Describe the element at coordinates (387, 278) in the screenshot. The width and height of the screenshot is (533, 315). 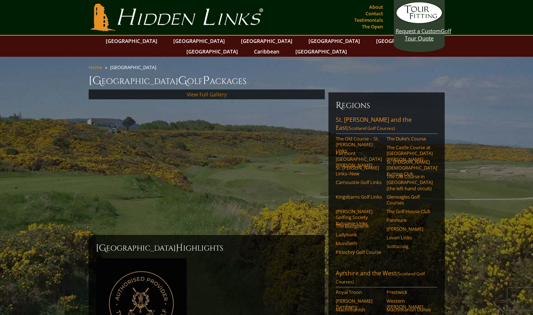
I see `a: Ayrshire and the West(Scotland Golf Courses)` at that location.